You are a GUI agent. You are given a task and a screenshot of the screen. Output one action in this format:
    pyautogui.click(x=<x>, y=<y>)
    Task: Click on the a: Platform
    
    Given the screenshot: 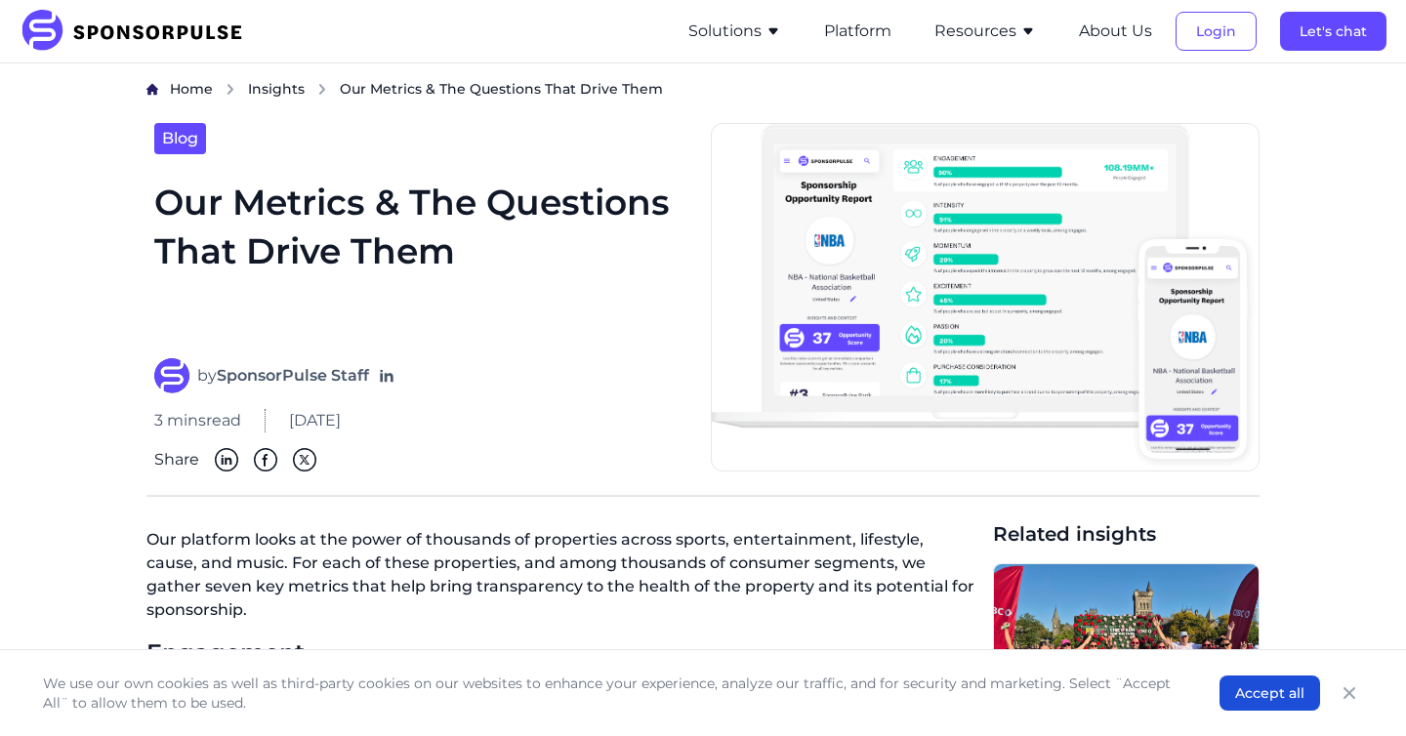 What is the action you would take?
    pyautogui.click(x=857, y=31)
    